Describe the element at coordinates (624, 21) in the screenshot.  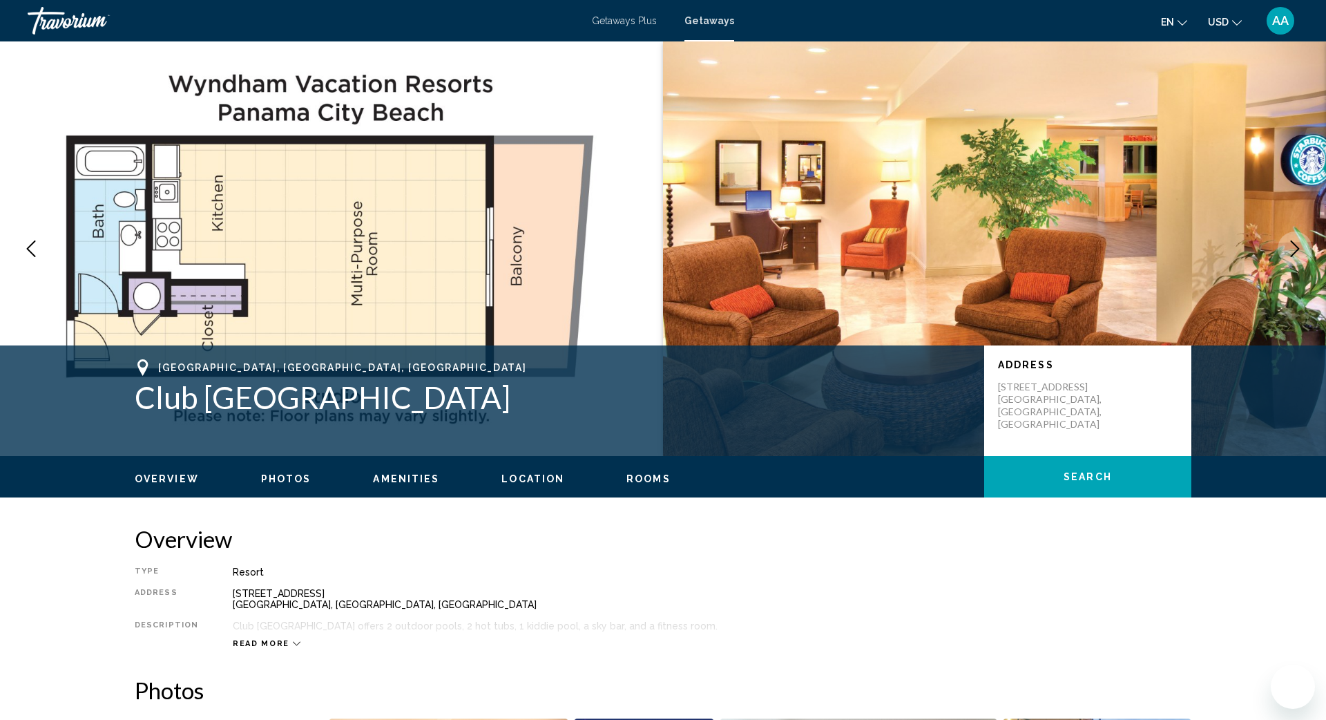
I see `a: Getaways Plus` at that location.